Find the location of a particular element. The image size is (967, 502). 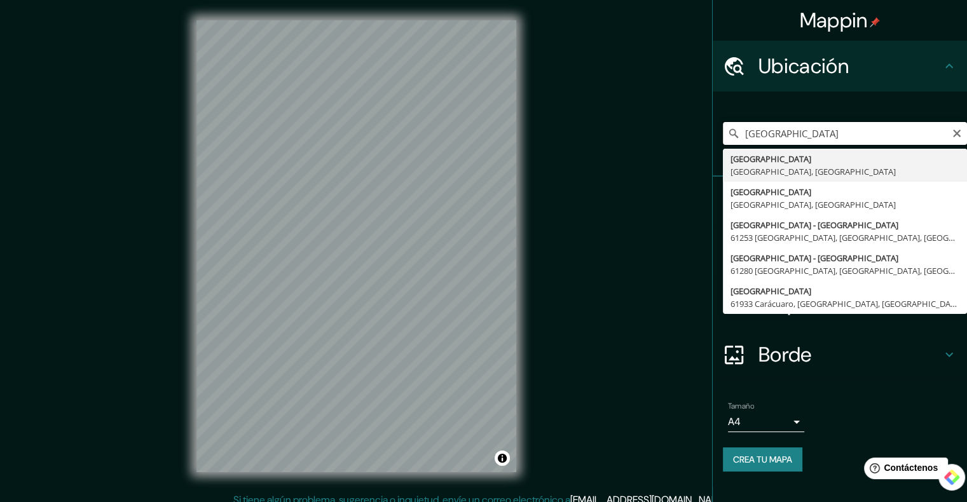

div: Borde is located at coordinates (840, 355).